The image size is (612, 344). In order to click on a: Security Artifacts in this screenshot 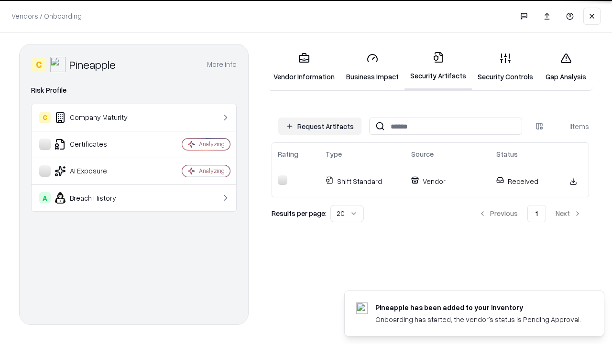, I will do `click(438, 67)`.